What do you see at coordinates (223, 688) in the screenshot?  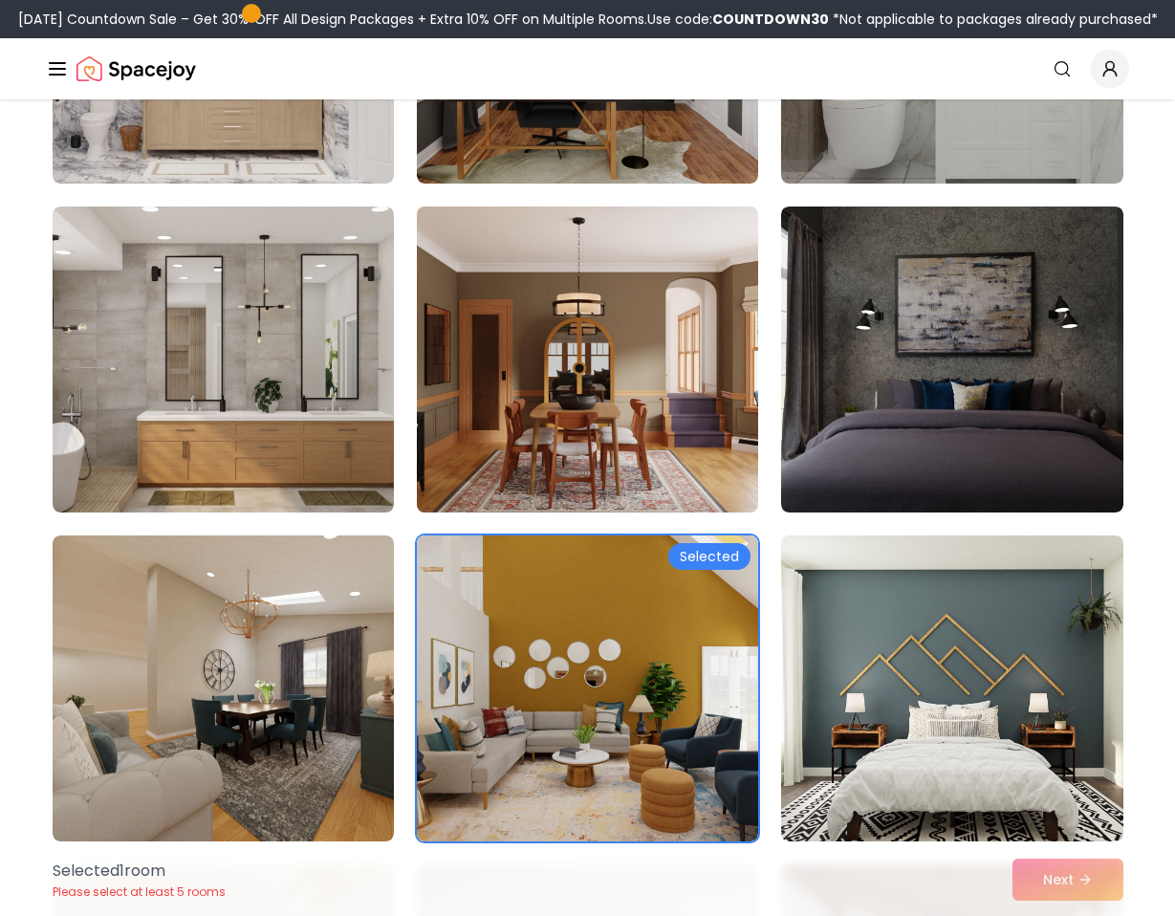 I see `img: Room room-7` at bounding box center [223, 688].